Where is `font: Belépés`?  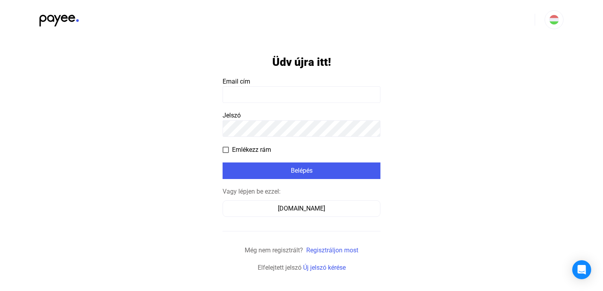 font: Belépés is located at coordinates (302, 171).